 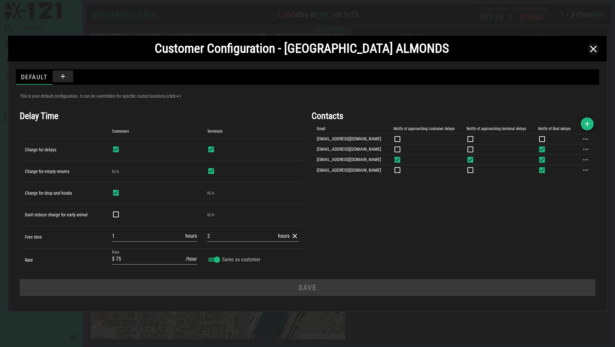 What do you see at coordinates (14, 296) in the screenshot?
I see `div: 300 m` at bounding box center [14, 296].